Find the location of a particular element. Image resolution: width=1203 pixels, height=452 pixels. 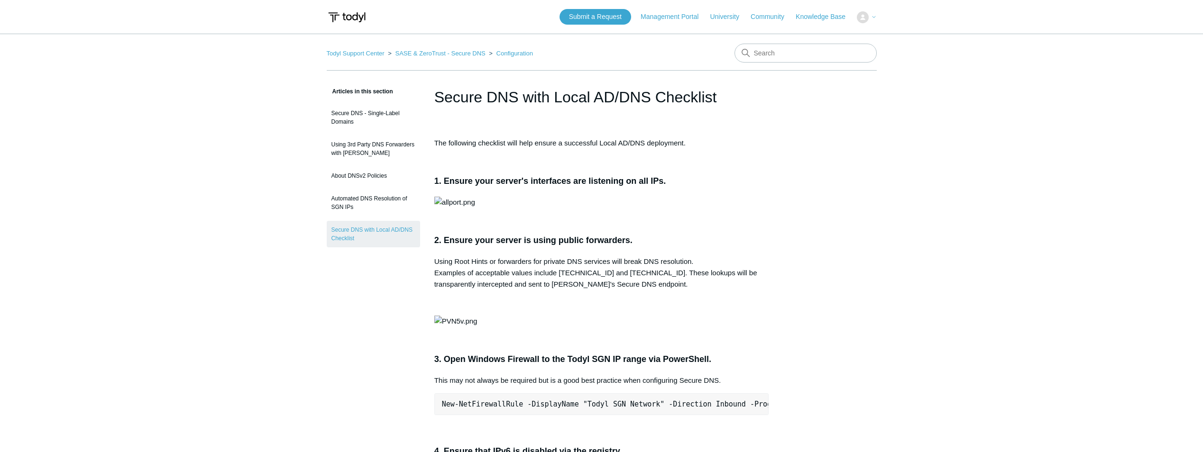

p: The following checklist will help ensure a successful Local AD/DNS deployment. is located at coordinates (602, 143).